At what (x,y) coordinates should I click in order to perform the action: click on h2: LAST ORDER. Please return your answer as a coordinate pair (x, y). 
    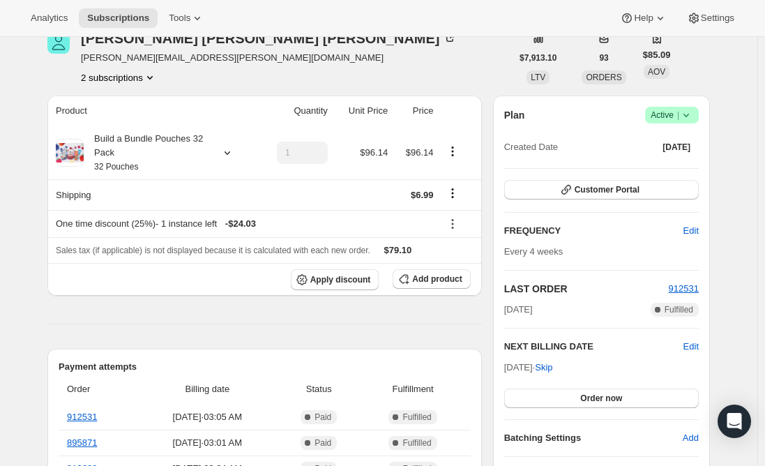
    Looking at the image, I should click on (587, 289).